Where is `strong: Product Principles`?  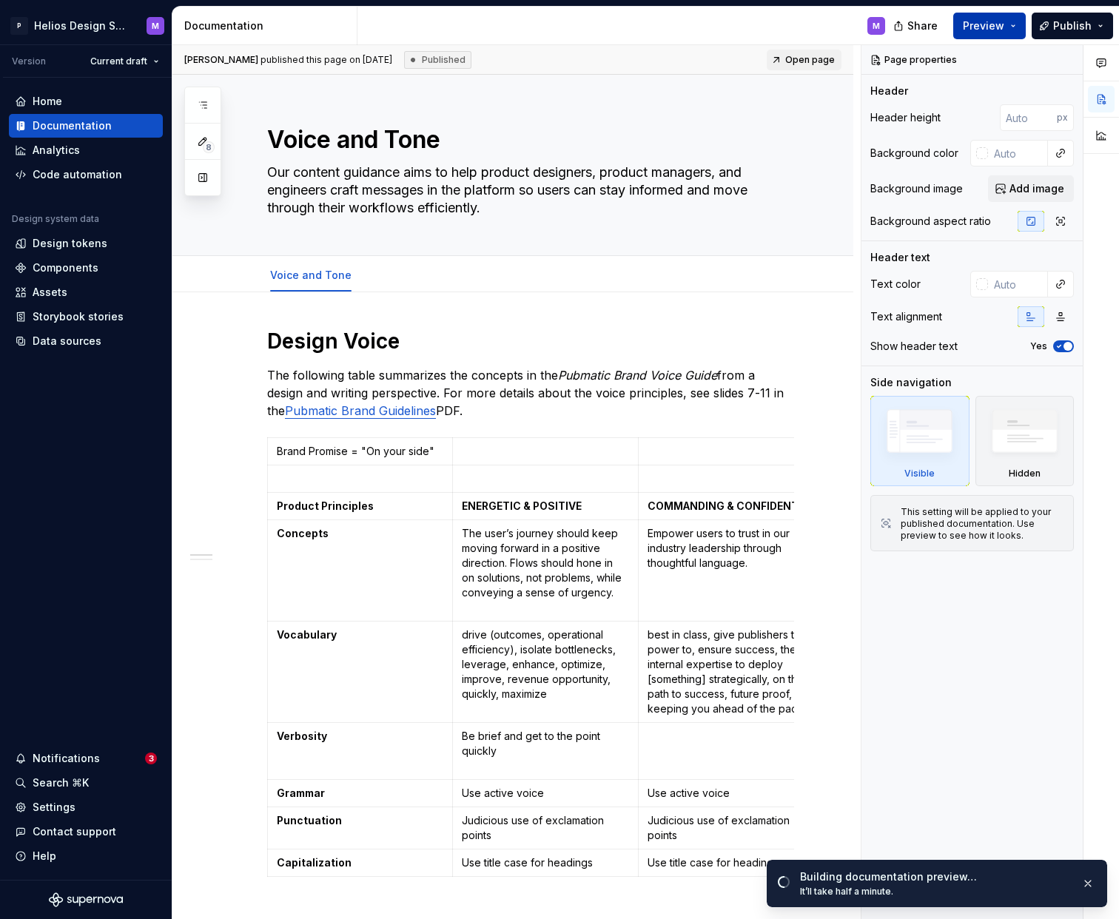
strong: Product Principles is located at coordinates (325, 505).